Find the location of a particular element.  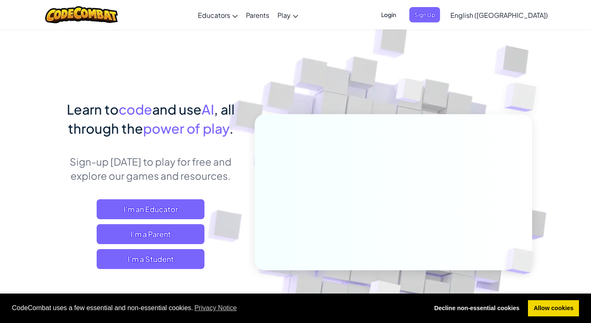

span: code is located at coordinates (135, 109).